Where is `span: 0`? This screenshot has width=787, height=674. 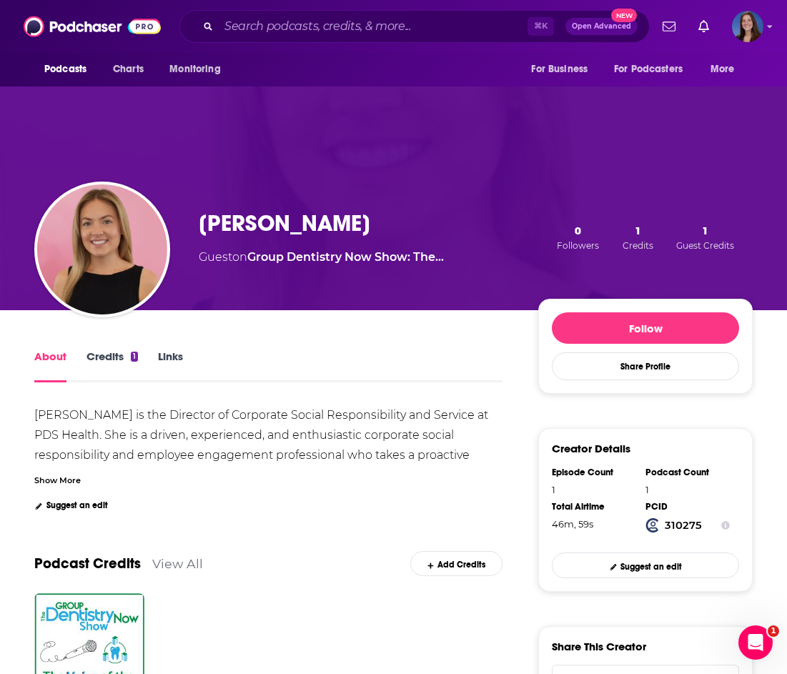 span: 0 is located at coordinates (577, 230).